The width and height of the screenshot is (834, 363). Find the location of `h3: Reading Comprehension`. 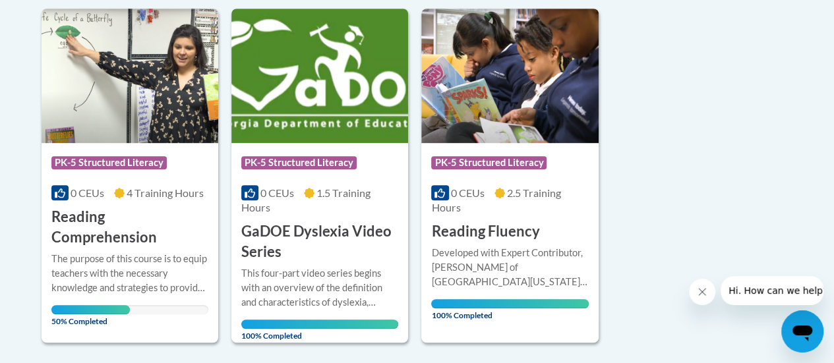

h3: Reading Comprehension is located at coordinates (130, 227).